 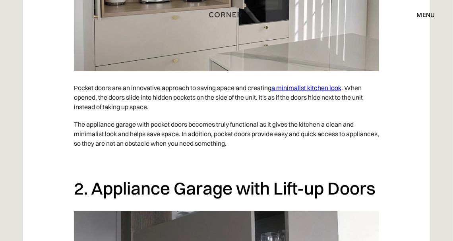 What do you see at coordinates (226, 134) in the screenshot?
I see `p: The appliance garage with pocket doors becomes truly functional as it gives the kitchen a clean a...` at bounding box center [226, 134].